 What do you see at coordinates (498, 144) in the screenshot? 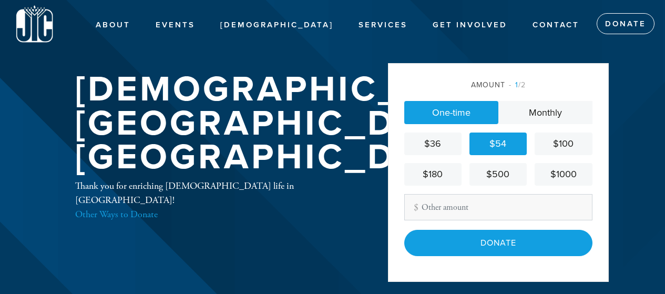
I see `div: $54` at bounding box center [498, 144].